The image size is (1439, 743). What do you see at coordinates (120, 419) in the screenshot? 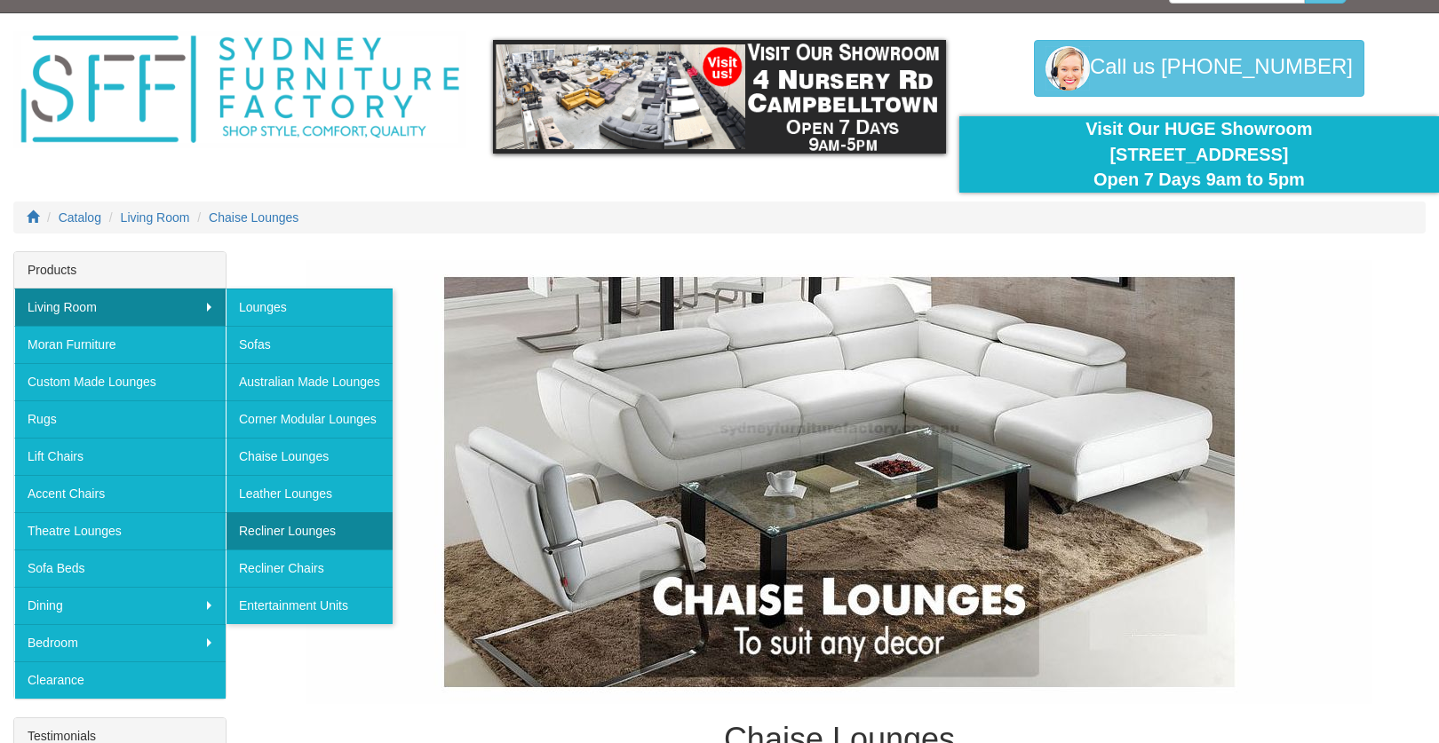
I see `a: Rugs` at bounding box center [120, 419].